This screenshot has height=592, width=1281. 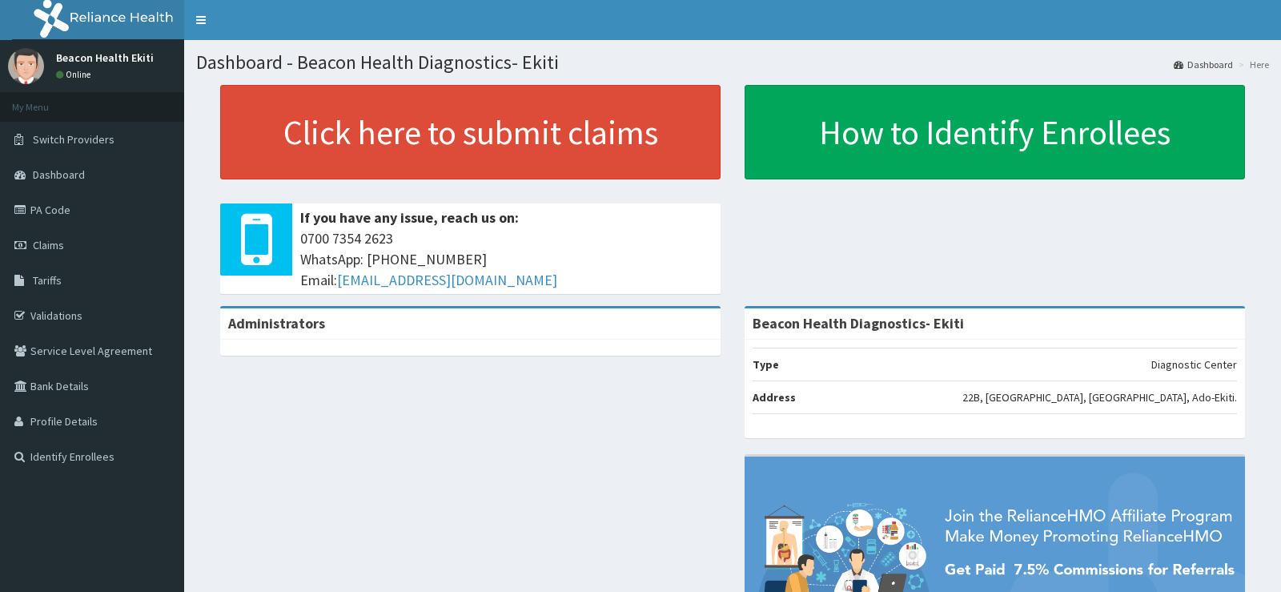 What do you see at coordinates (994, 132) in the screenshot?
I see `a: How to Identify Enrollees` at bounding box center [994, 132].